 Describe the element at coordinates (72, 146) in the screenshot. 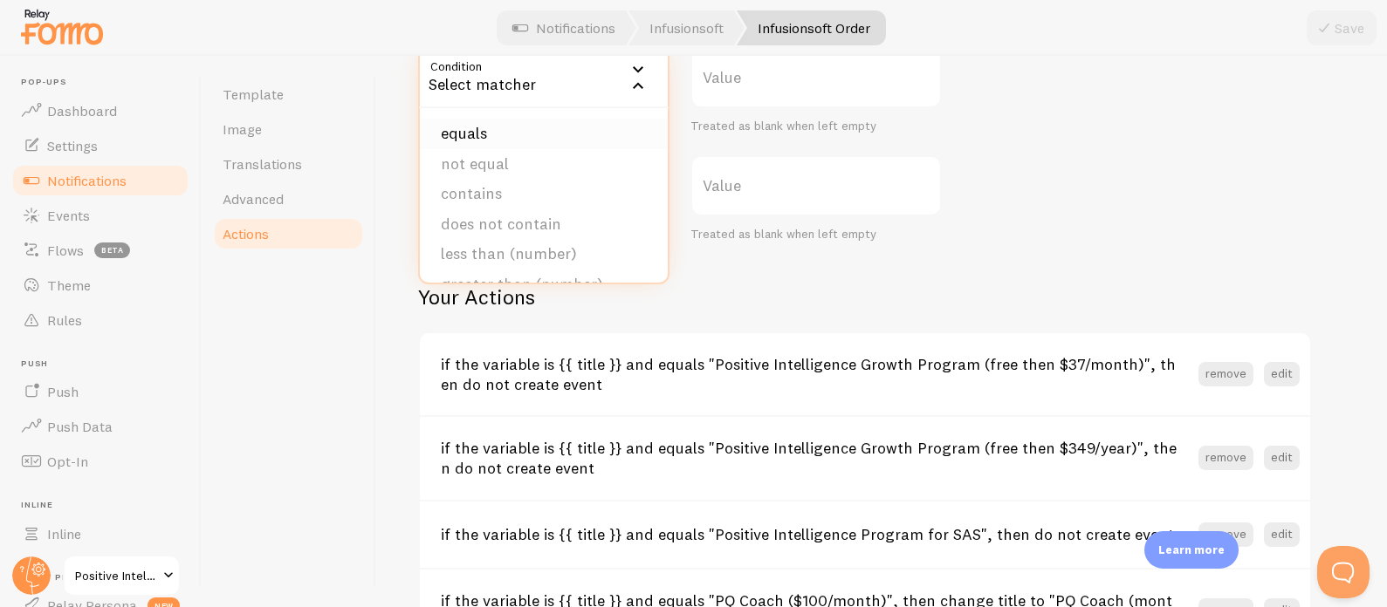

I see `span: Settings` at that location.